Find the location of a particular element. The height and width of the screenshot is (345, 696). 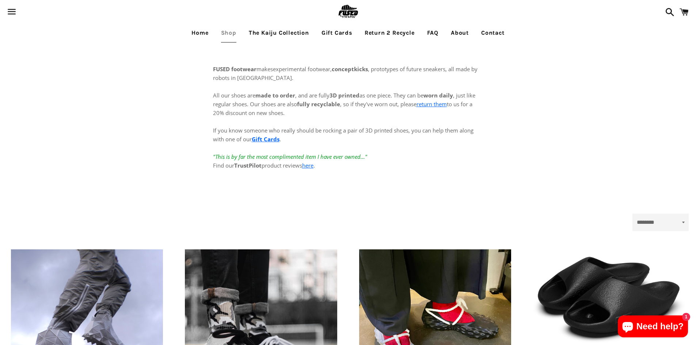

a: Home is located at coordinates (200, 33).